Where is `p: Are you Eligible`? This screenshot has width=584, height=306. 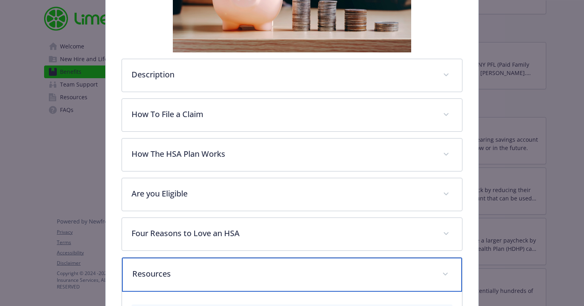
p: Are you Eligible is located at coordinates (283, 194).